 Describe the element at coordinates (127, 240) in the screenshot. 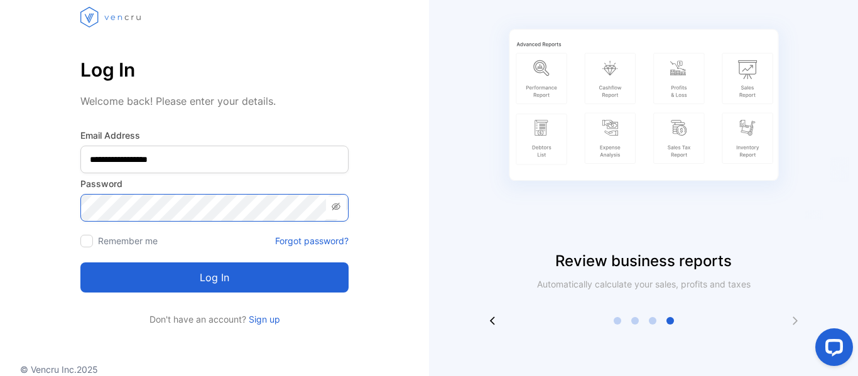

I see `label: Remember me` at that location.